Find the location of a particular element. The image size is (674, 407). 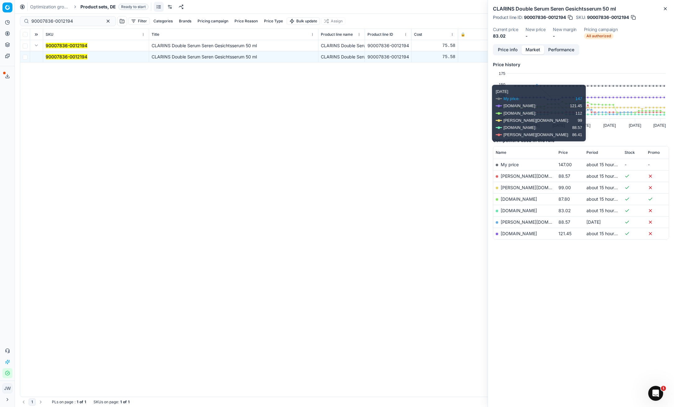

text: 175 is located at coordinates (502, 73).